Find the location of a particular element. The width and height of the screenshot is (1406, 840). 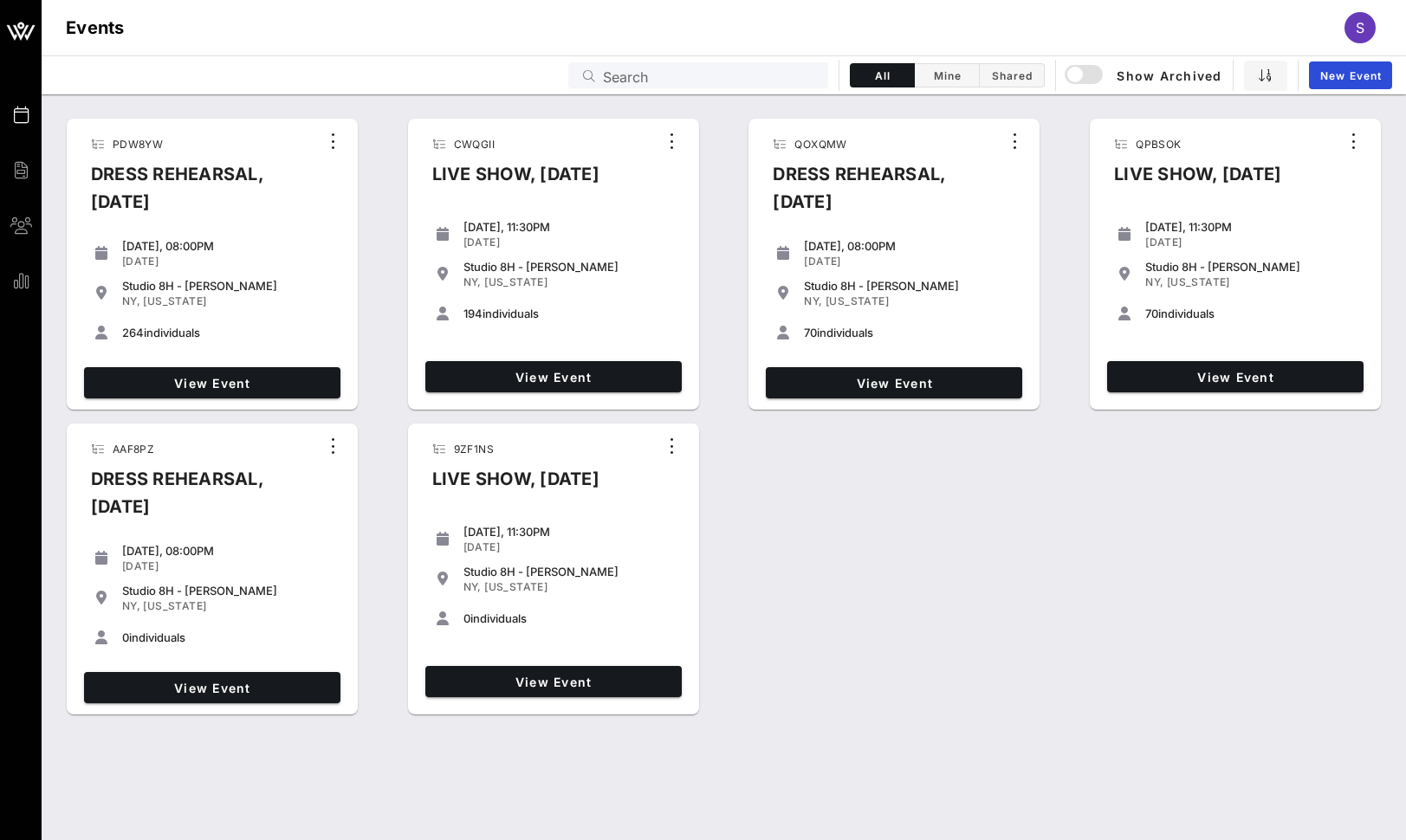

span: 194 is located at coordinates (473, 314).